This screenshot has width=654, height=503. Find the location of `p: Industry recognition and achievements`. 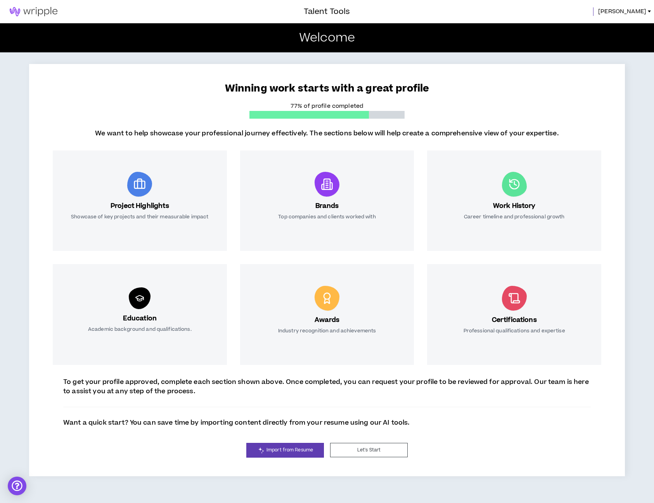

p: Industry recognition and achievements is located at coordinates (327, 335).